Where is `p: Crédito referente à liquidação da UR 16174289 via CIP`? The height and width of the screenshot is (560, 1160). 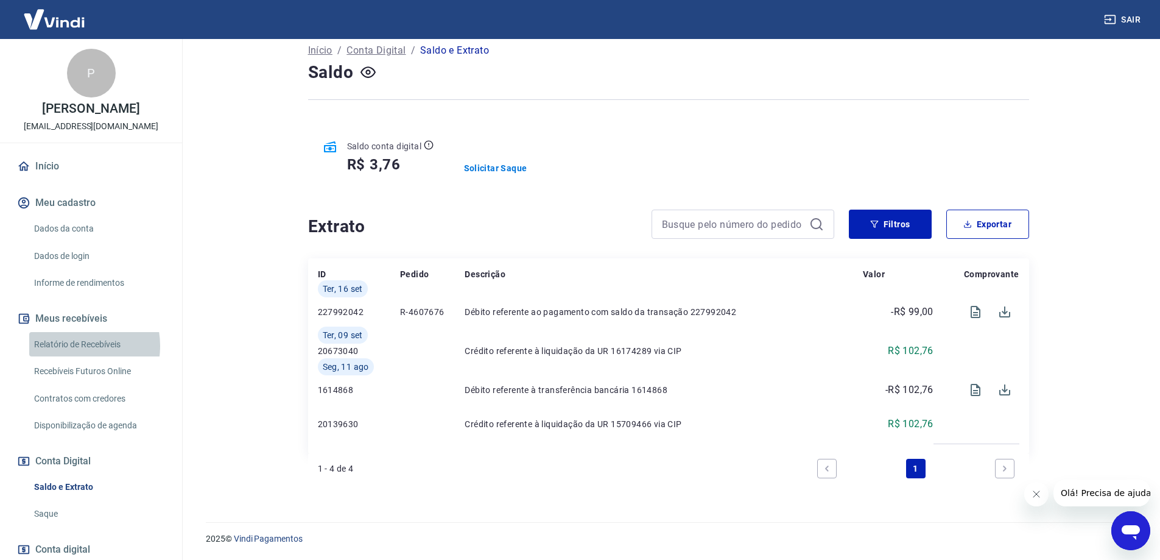
p: Crédito referente à liquidação da UR 16174289 via CIP is located at coordinates (664, 351).